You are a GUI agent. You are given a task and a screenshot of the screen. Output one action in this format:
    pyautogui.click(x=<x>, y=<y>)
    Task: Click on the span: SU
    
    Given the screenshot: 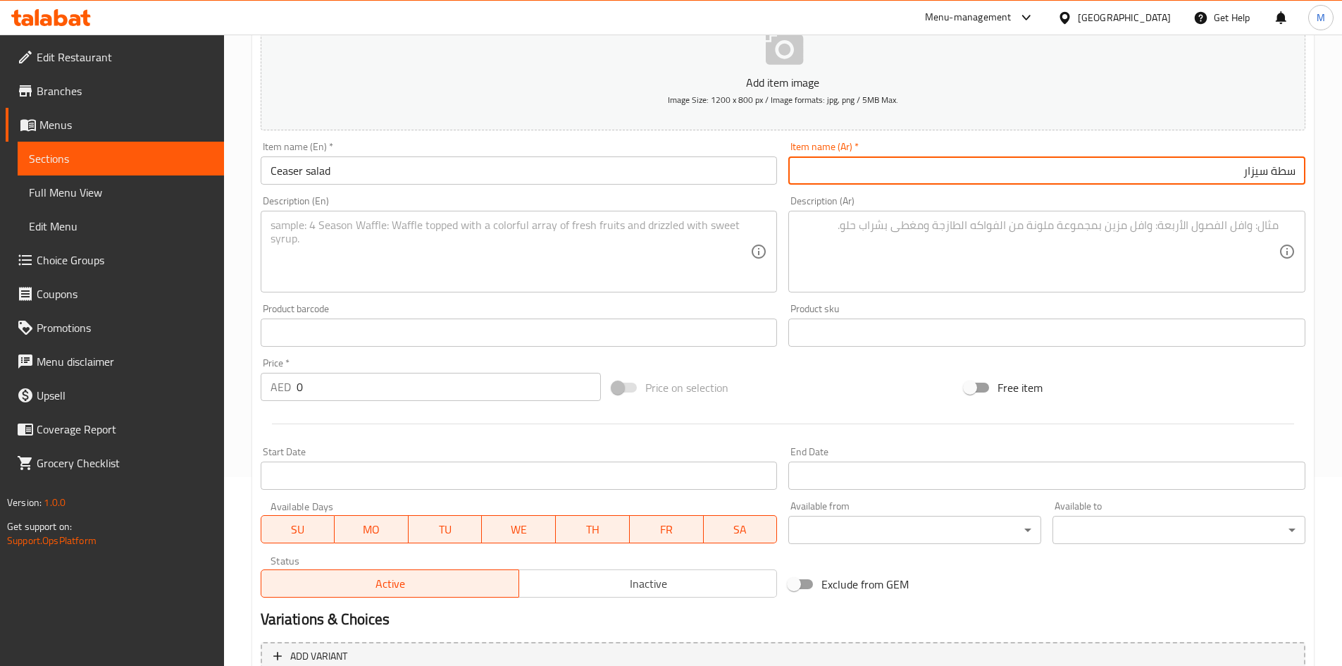 What is the action you would take?
    pyautogui.click(x=298, y=529)
    